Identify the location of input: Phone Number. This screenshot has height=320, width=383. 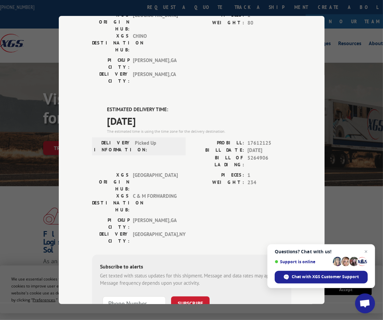
(134, 304).